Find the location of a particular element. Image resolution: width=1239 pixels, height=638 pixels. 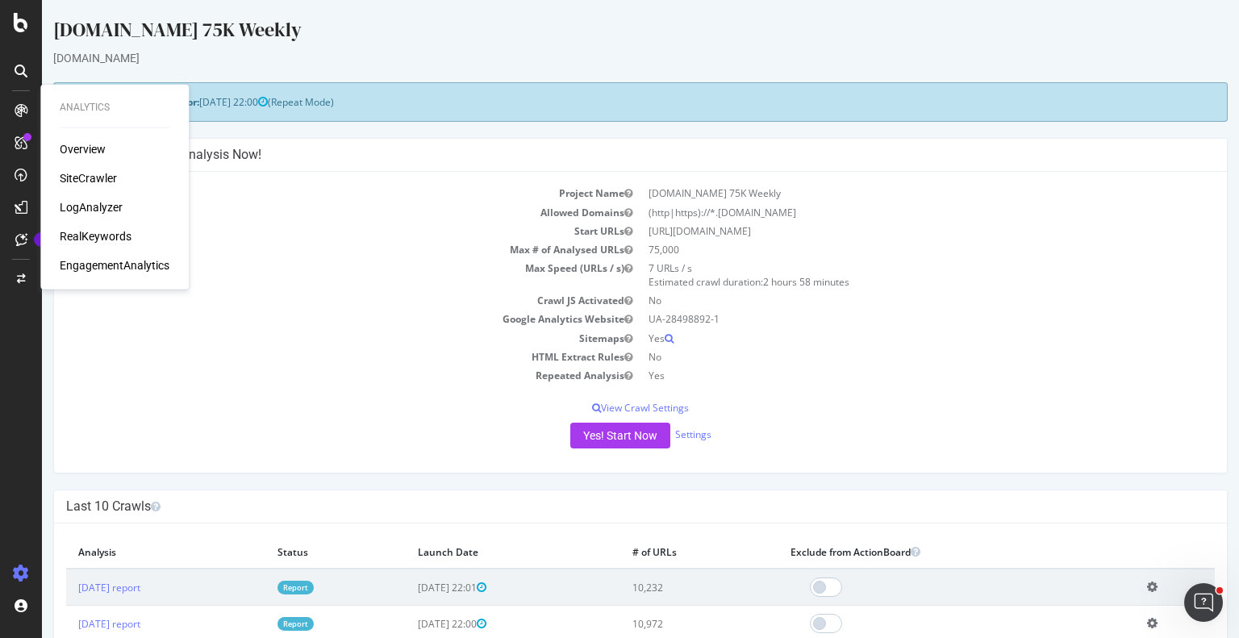

a: LogAnalyzer is located at coordinates (91, 207).